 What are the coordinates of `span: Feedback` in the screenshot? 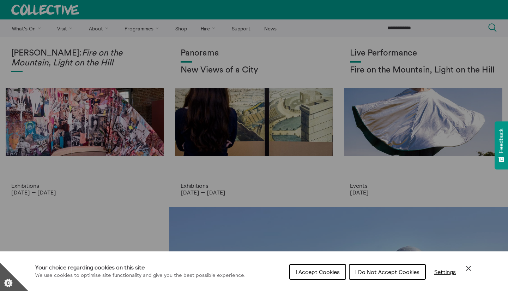 It's located at (502, 141).